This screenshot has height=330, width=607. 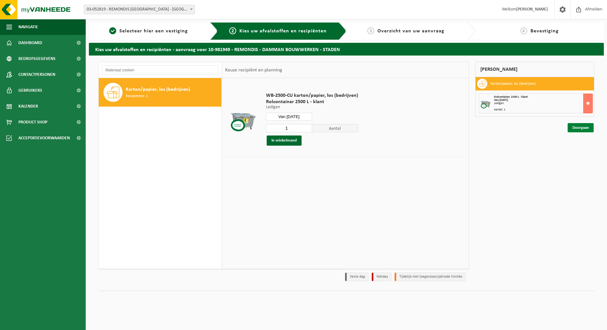 What do you see at coordinates (524, 31) in the screenshot?
I see `span: 4` at bounding box center [524, 31].